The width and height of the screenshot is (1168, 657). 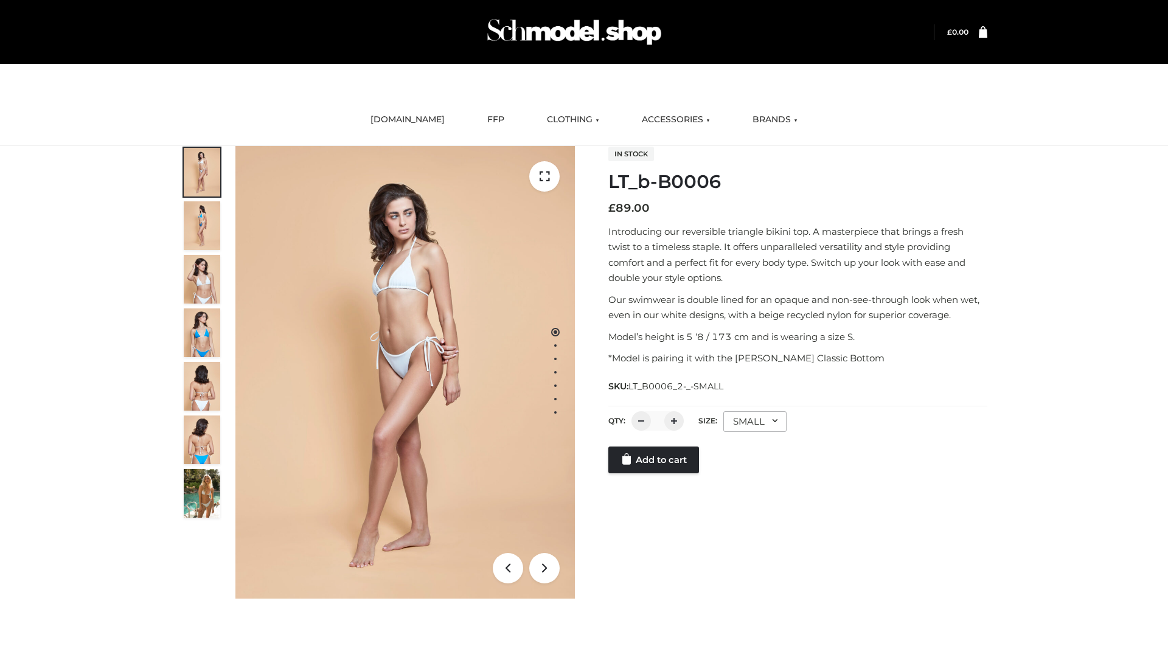 I want to click on a: BRANDS, so click(x=775, y=120).